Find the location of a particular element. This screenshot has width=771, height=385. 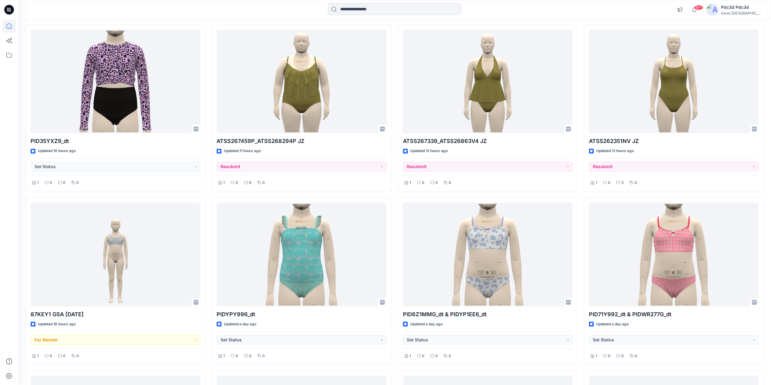

a: PID6Z1MMG_dt & PIDYP1EE6_dt is located at coordinates (488, 255).